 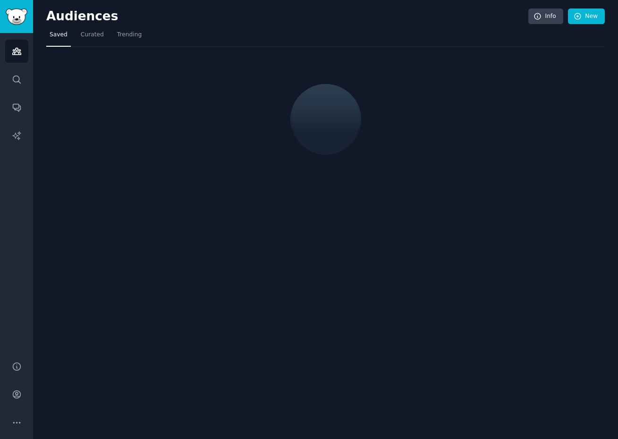 I want to click on a: Info, so click(x=546, y=17).